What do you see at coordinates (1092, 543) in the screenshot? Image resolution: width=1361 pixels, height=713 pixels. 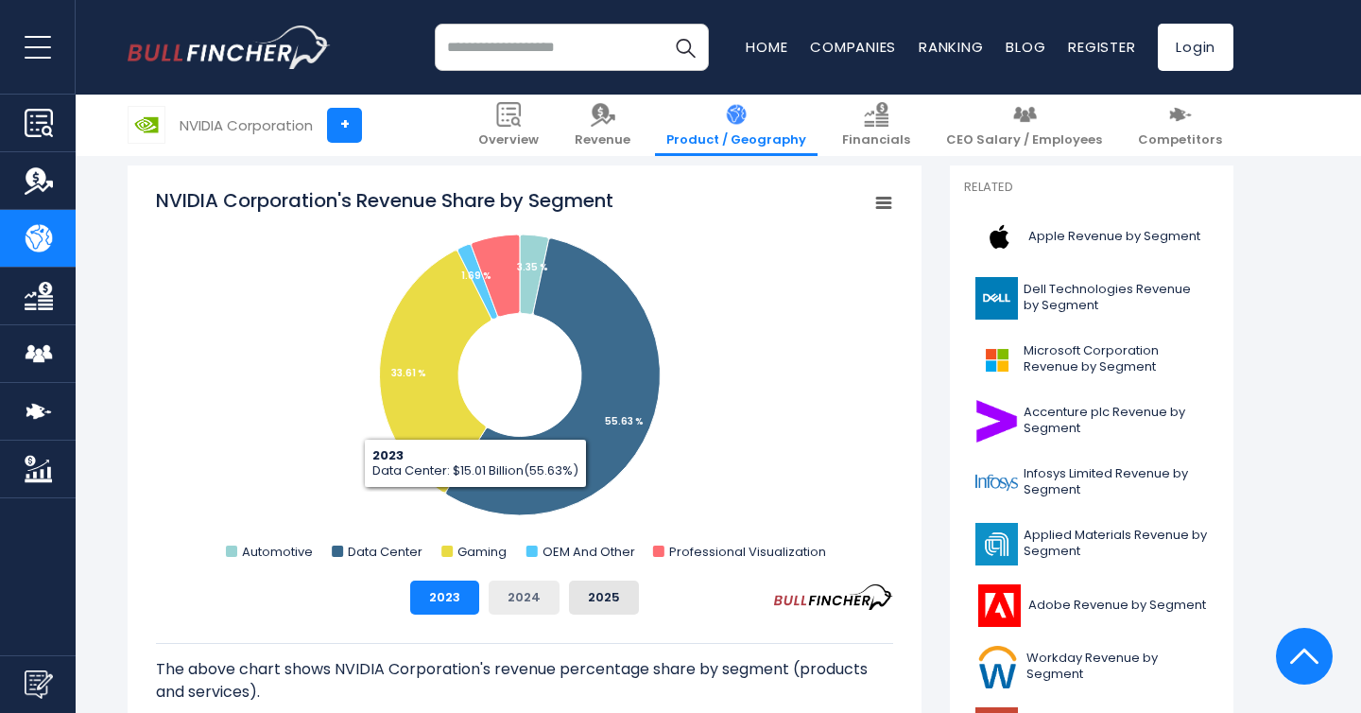 I see `a: Applied Materials Revenue by Segment` at bounding box center [1092, 543].